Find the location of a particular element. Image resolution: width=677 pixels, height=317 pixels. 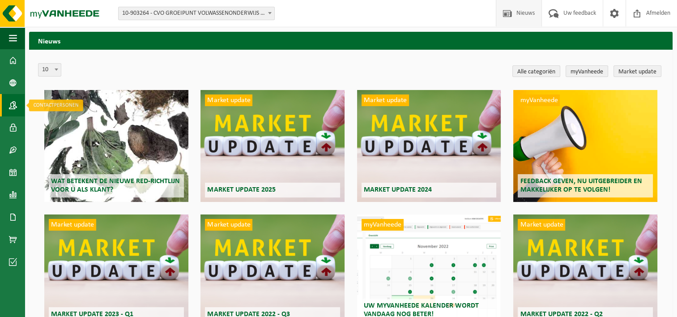

h2: Nieuws is located at coordinates (351, 40).